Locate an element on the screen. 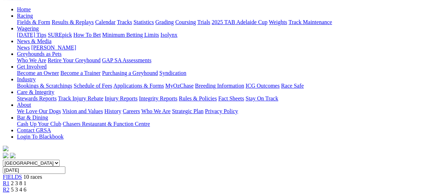 The width and height of the screenshot is (444, 194). a: Stay On Track is located at coordinates (262, 98).